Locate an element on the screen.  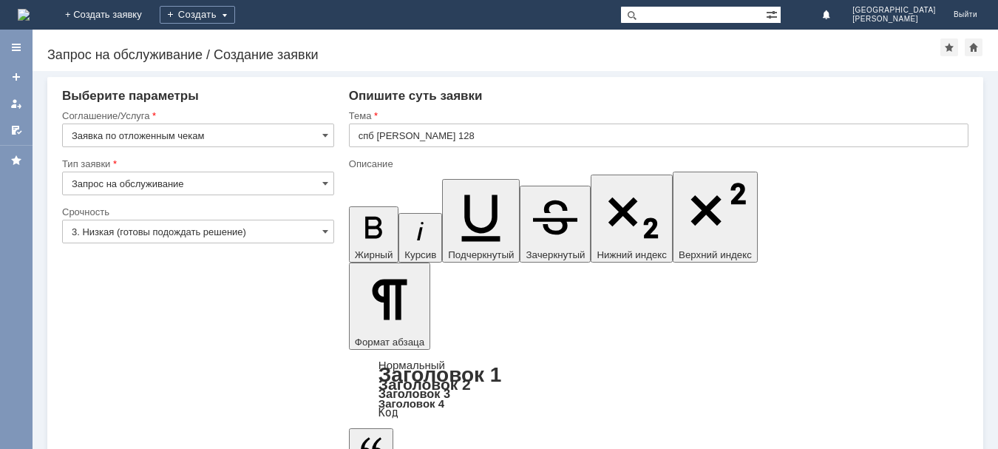
a: Заголовок 1 is located at coordinates (440, 374).